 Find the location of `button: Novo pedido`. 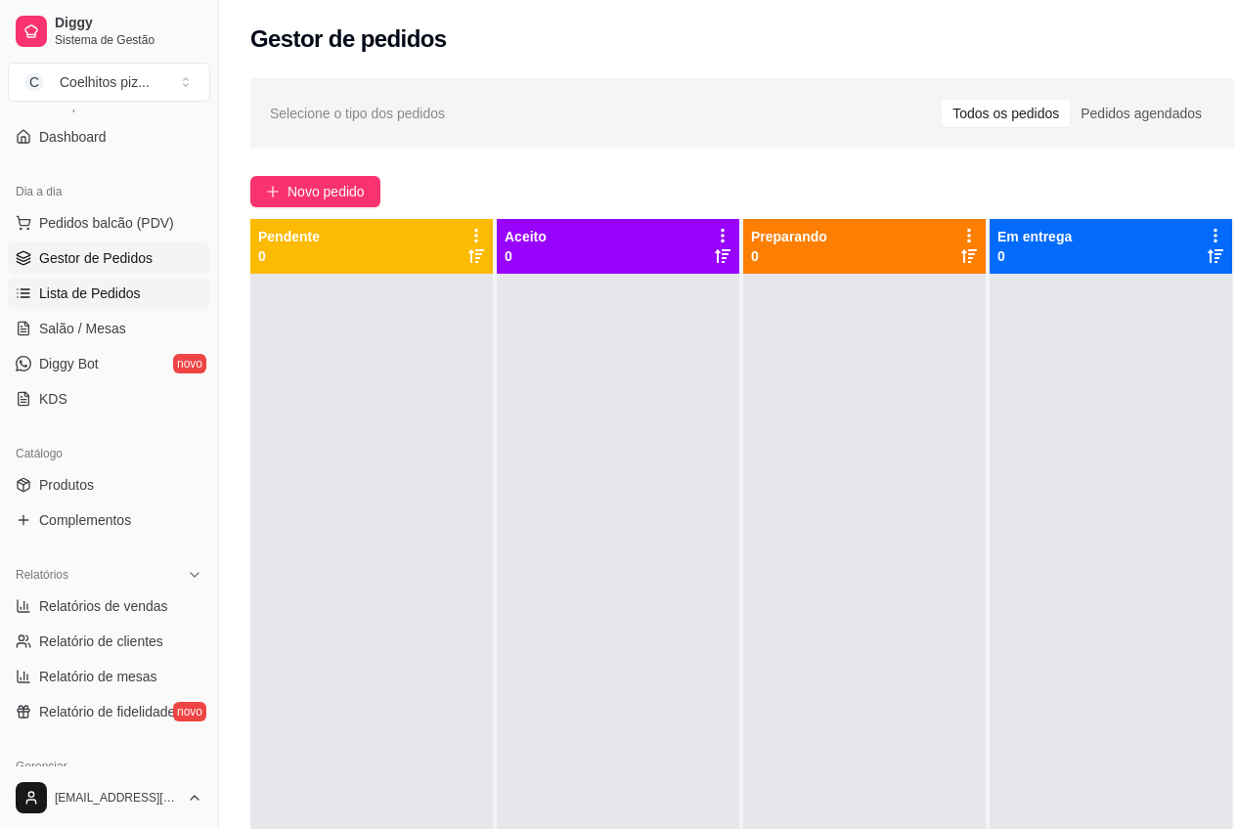

button: Novo pedido is located at coordinates (315, 192).